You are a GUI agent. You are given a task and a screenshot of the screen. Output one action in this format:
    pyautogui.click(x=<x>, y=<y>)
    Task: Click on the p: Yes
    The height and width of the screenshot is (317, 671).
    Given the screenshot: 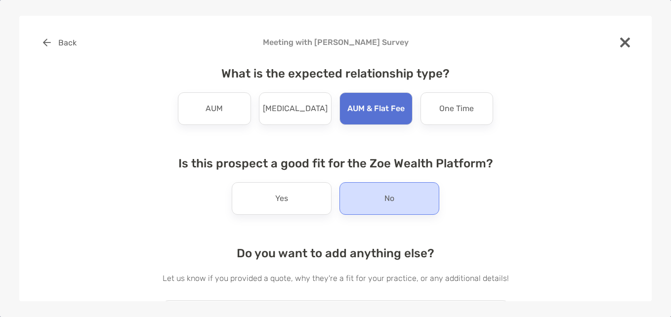 What is the action you would take?
    pyautogui.click(x=282, y=199)
    